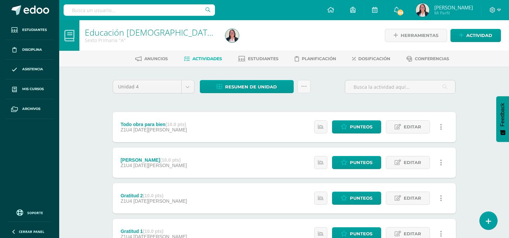 The width and height of the screenshot is (509, 238). What do you see at coordinates (32, 50) in the screenshot?
I see `span: Disciplina` at bounding box center [32, 50].